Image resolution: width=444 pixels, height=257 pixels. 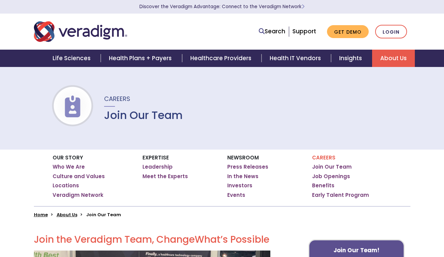 What do you see at coordinates (222, 58) in the screenshot?
I see `a: Healthcare Providers` at bounding box center [222, 58].